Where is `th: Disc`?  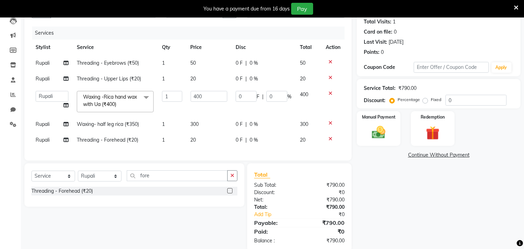 th: Disc is located at coordinates (264, 47).